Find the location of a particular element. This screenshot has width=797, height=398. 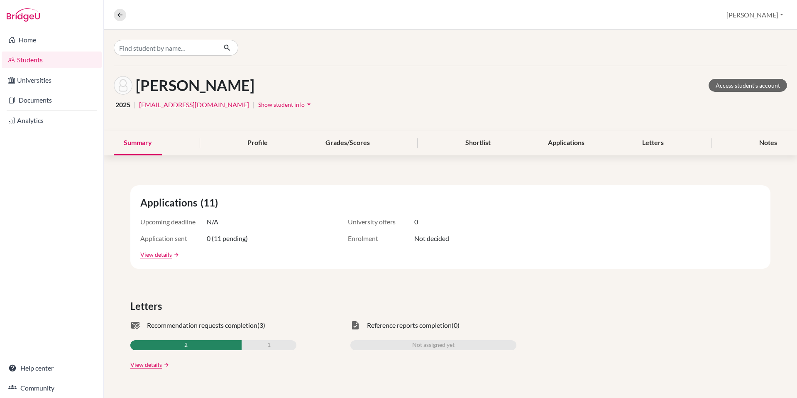

span: University offers is located at coordinates (381, 222).